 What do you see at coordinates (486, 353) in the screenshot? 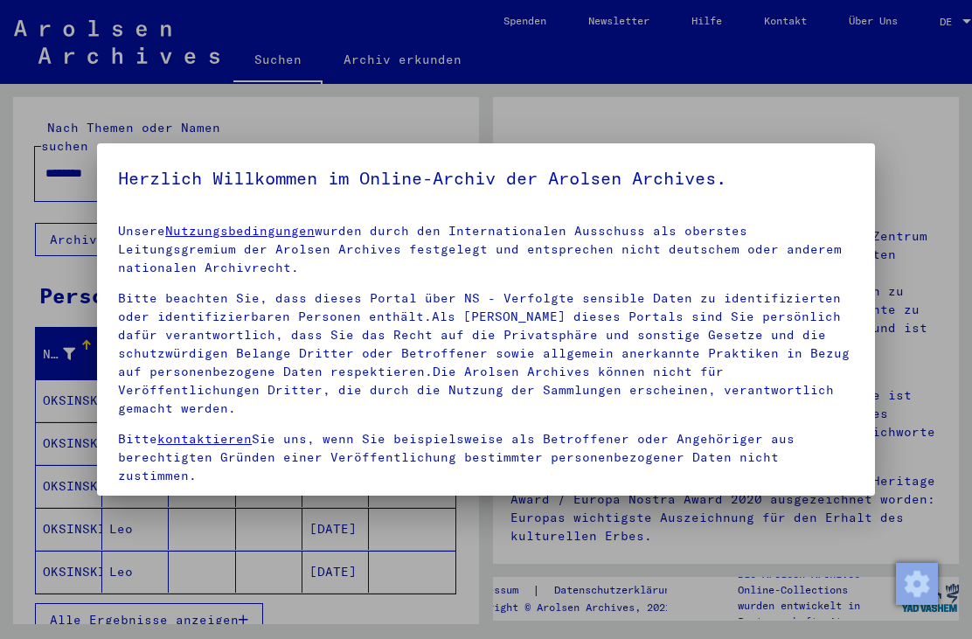
I see `p: Bitte beachten Sie, dass dieses Portal über NS - Verfolgte sensible Daten zu identifizierten oder...` at bounding box center [486, 353].